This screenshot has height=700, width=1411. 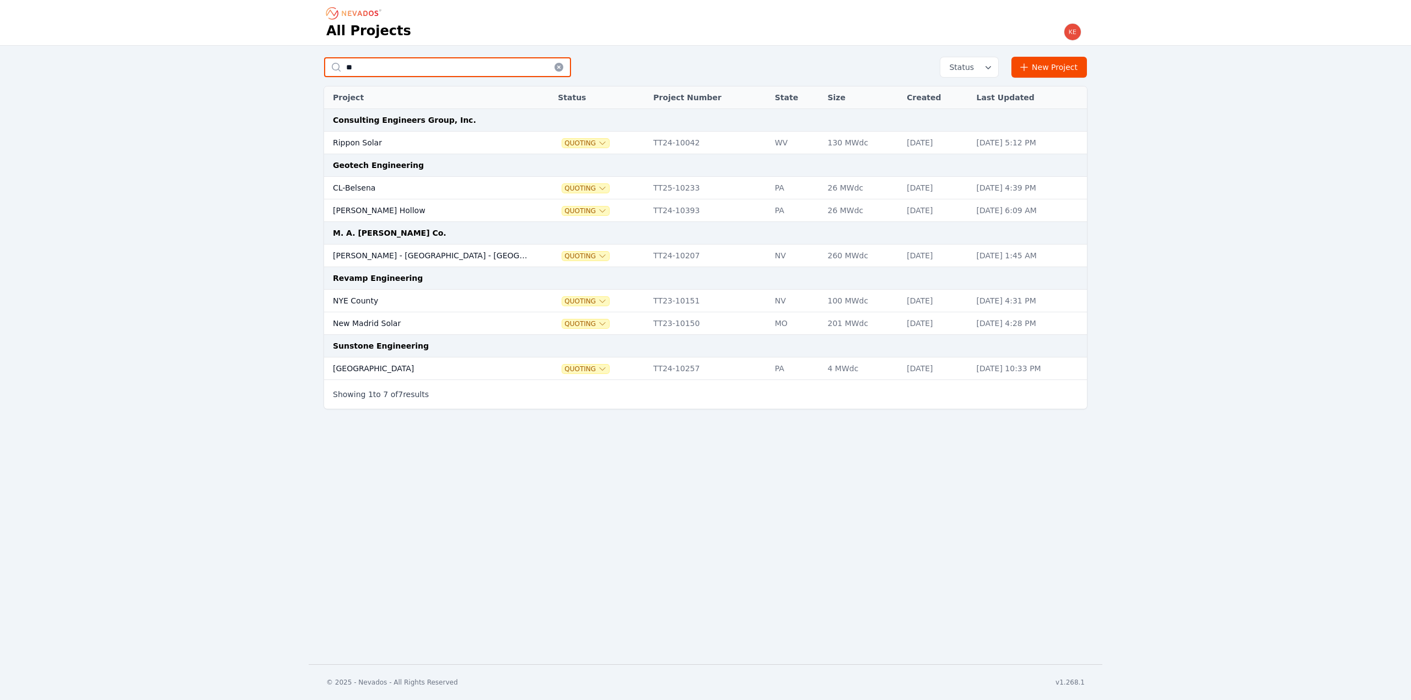 I want to click on td: TT24-10393, so click(x=708, y=211).